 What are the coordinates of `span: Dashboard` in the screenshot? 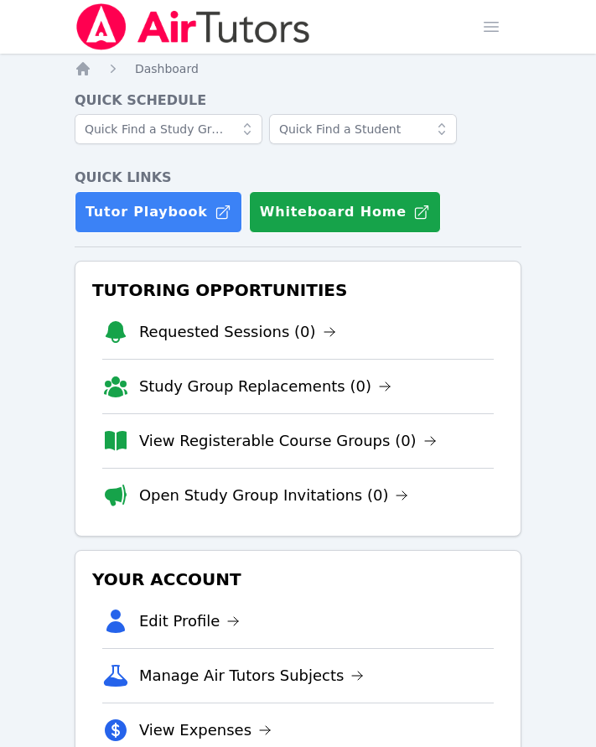 It's located at (167, 69).